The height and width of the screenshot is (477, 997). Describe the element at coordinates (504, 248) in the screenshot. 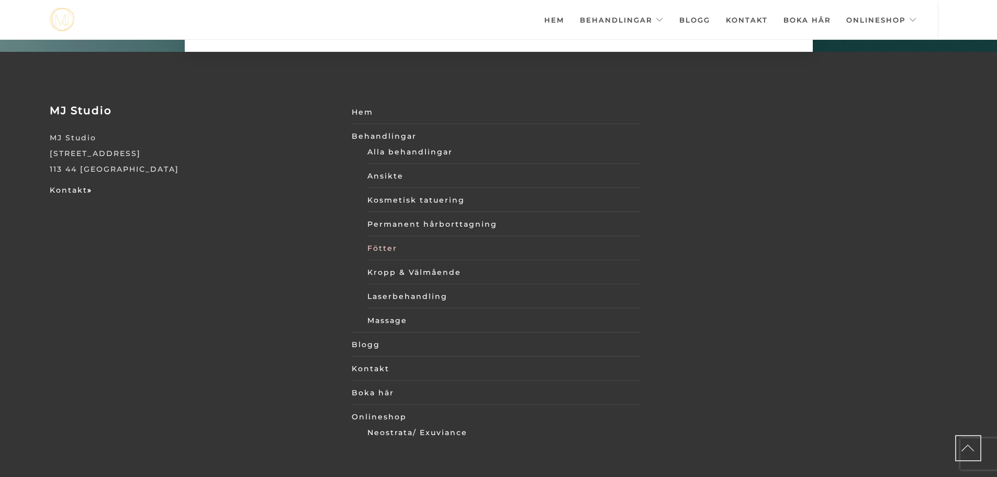

I see `a: Fötter` at that location.